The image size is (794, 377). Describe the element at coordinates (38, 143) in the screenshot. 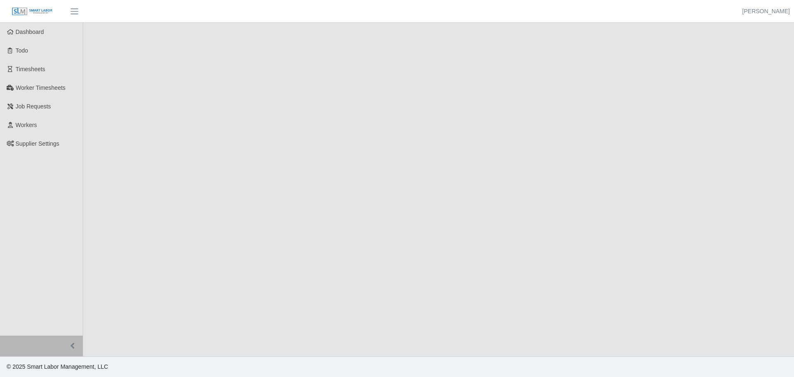

I see `span: Supplier Settings` at that location.